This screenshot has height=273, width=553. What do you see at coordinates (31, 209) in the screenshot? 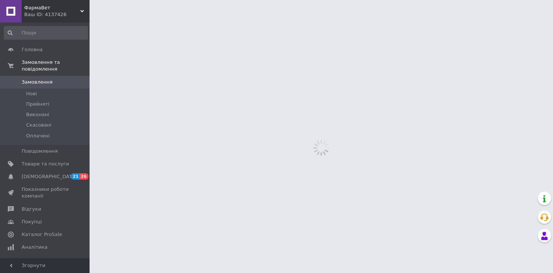
I see `span: Відгуки` at bounding box center [31, 209].